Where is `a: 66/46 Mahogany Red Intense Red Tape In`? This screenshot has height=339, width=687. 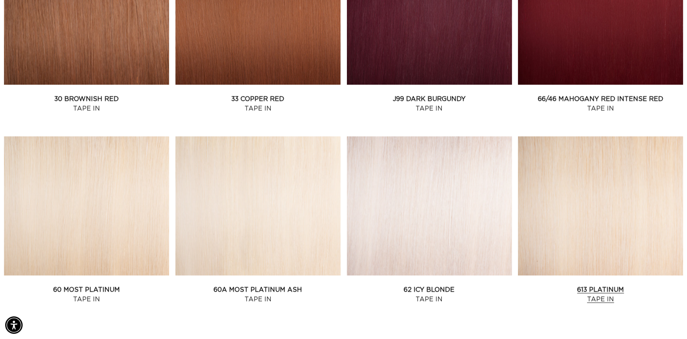 a: 66/46 Mahogany Red Intense Red Tape In is located at coordinates (601, 104).